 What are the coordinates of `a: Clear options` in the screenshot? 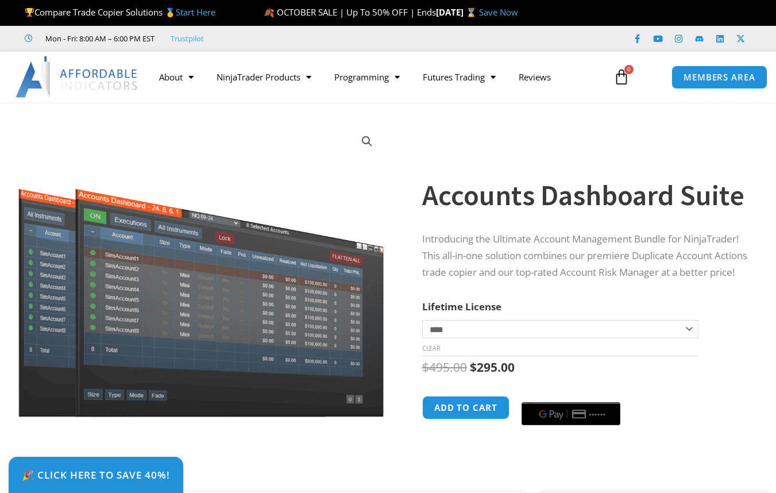 It's located at (431, 348).